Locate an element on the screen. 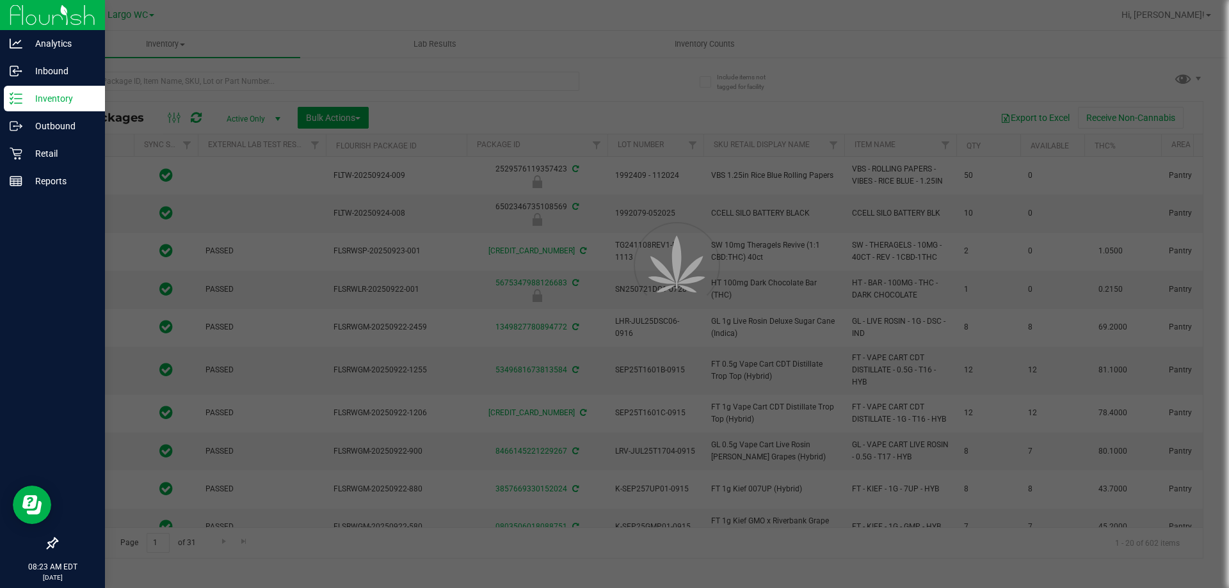 This screenshot has width=1229, height=588. inline-svg: Reports is located at coordinates (16, 181).